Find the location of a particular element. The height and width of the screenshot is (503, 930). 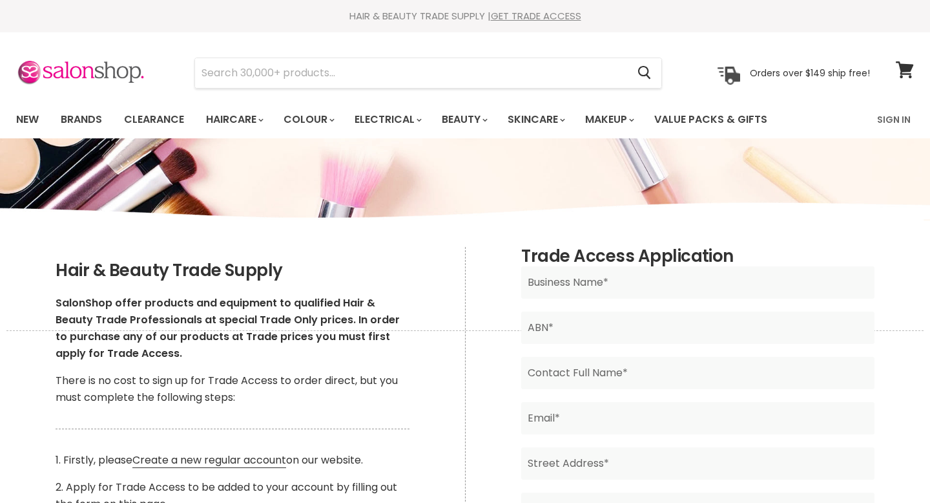

a: Sign In is located at coordinates (894, 119).